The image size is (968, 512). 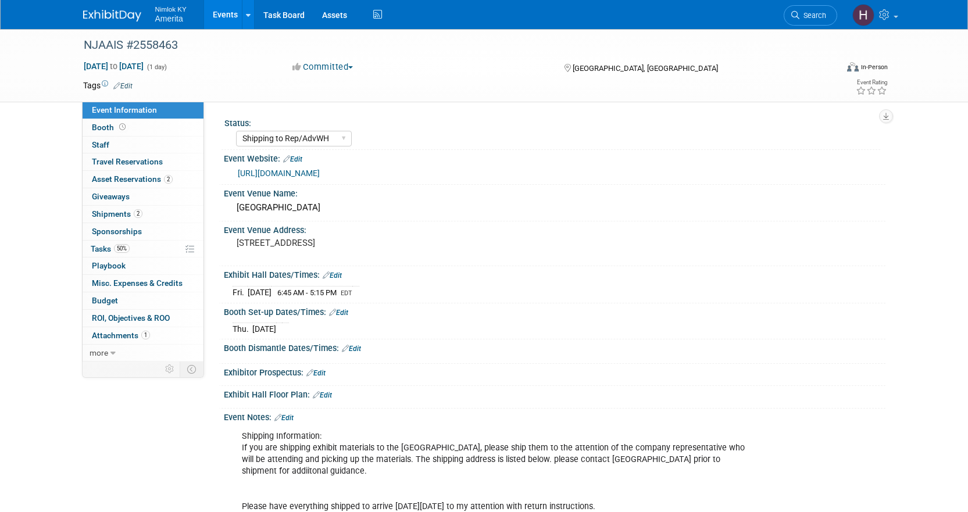 What do you see at coordinates (554, 157) in the screenshot?
I see `div: Event Website:` at bounding box center [554, 157].